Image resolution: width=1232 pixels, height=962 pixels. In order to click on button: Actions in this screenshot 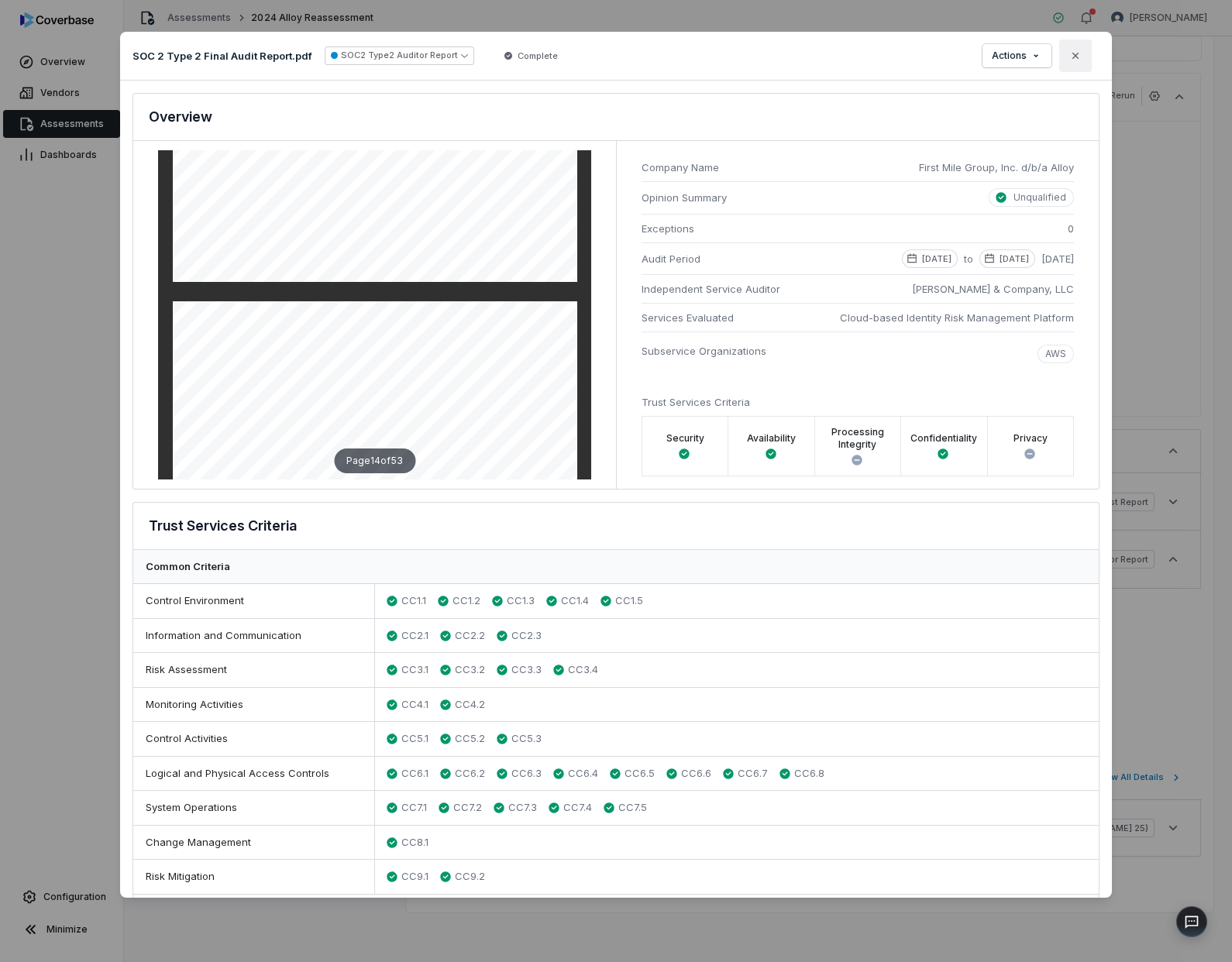, I will do `click(1017, 56)`.